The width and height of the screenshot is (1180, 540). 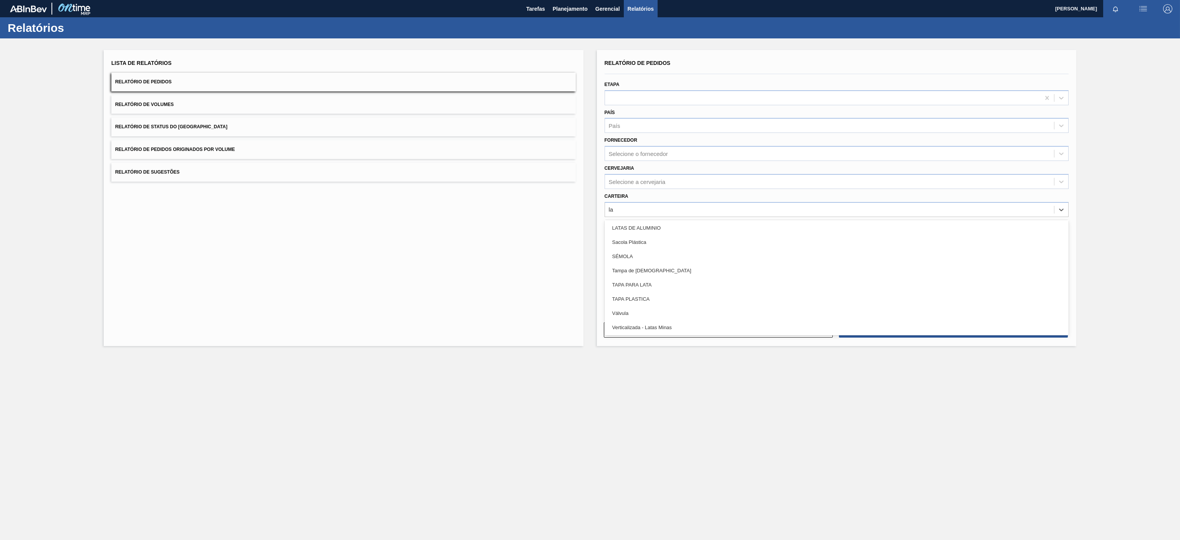 I want to click on span: Relatório de Pedidos Originados por Volume, so click(x=175, y=149).